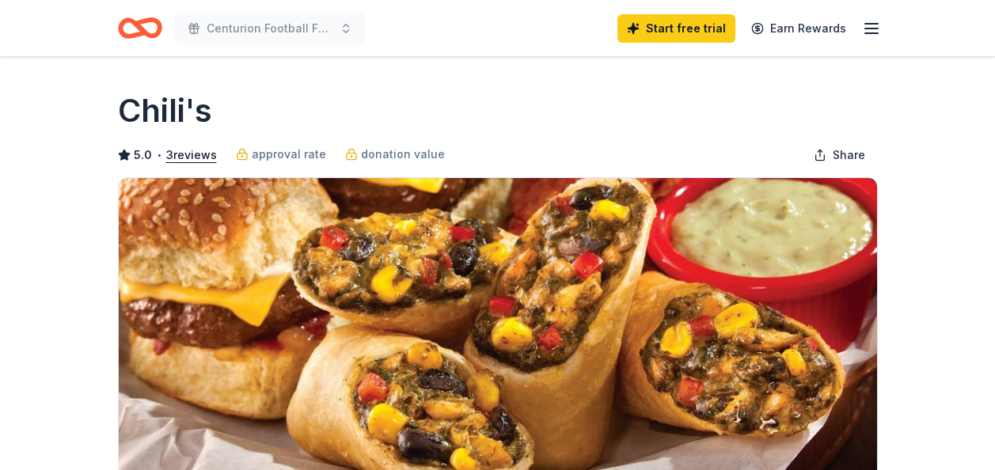  I want to click on a: donation value, so click(395, 154).